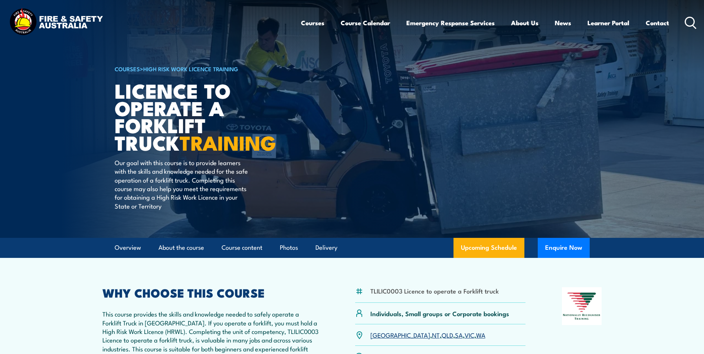 This screenshot has width=704, height=354. What do you see at coordinates (447, 335) in the screenshot?
I see `a: QLD` at bounding box center [447, 335].